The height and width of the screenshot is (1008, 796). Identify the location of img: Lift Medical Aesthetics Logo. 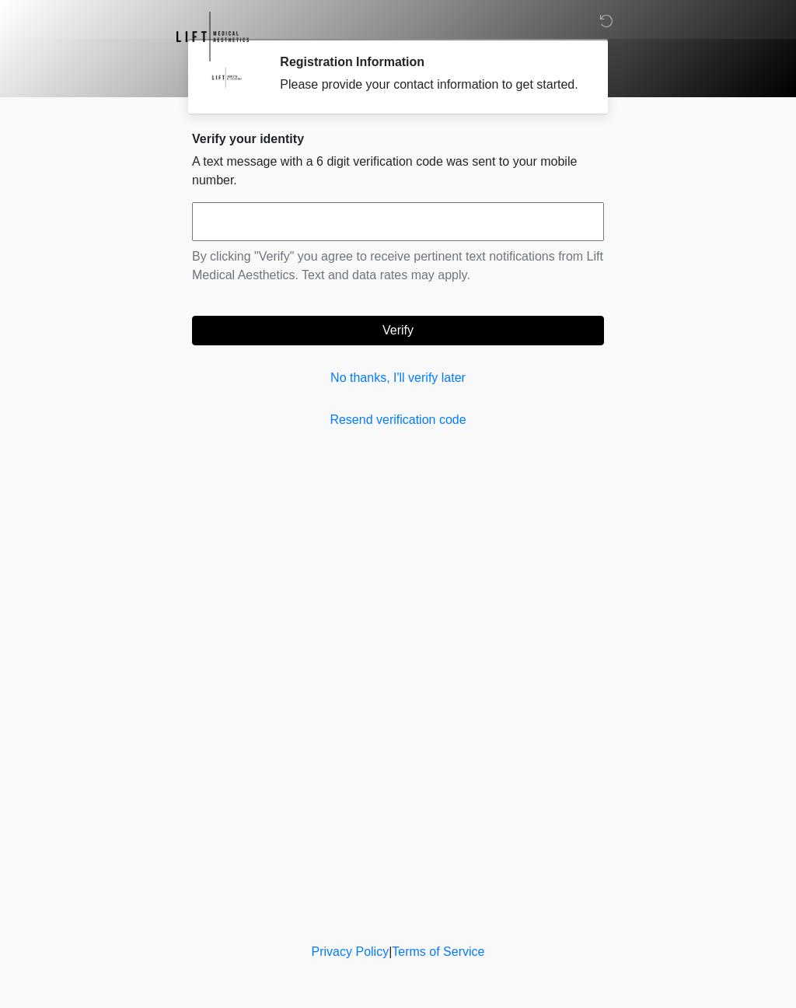
(212, 37).